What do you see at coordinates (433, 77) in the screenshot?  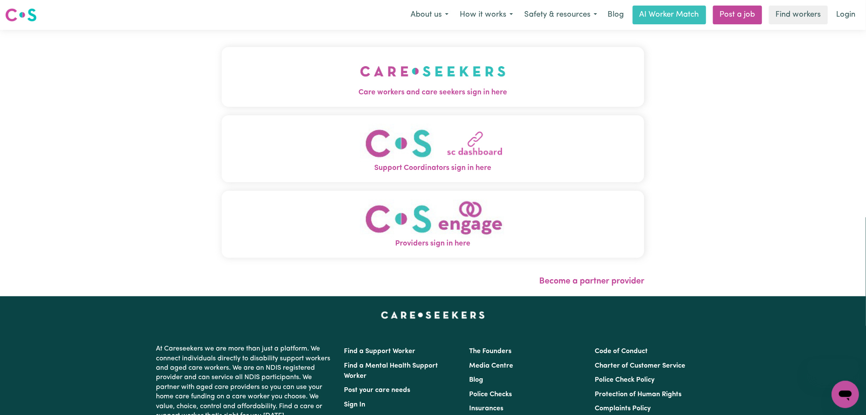 I see `button: Care workers and care seekers sign in here` at bounding box center [433, 77].